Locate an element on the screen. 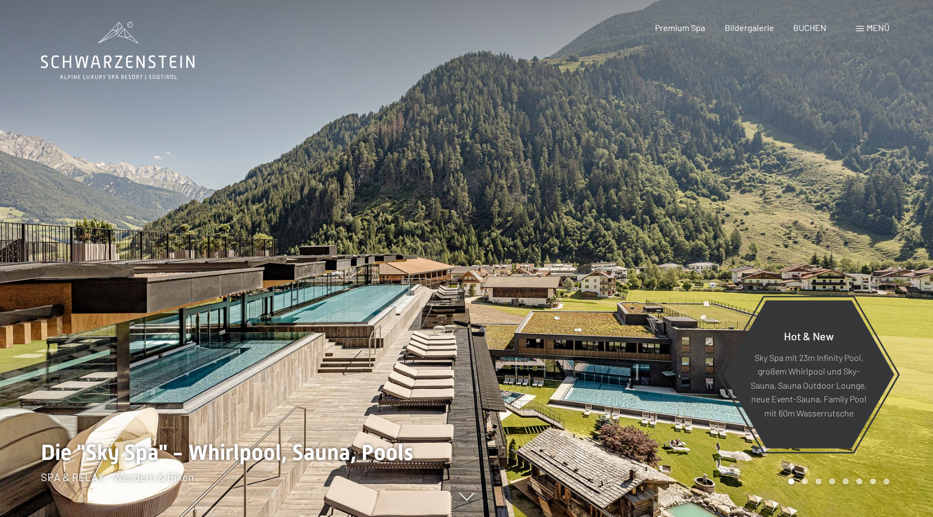 Image resolution: width=933 pixels, height=517 pixels. span: Bildergalerie is located at coordinates (749, 27).